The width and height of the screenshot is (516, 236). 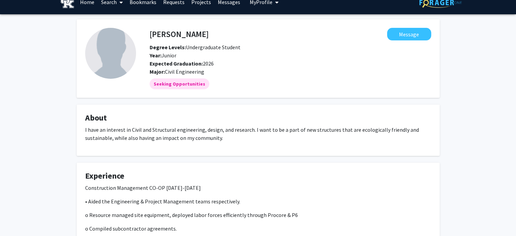 I want to click on b: Degree Levels:, so click(x=168, y=47).